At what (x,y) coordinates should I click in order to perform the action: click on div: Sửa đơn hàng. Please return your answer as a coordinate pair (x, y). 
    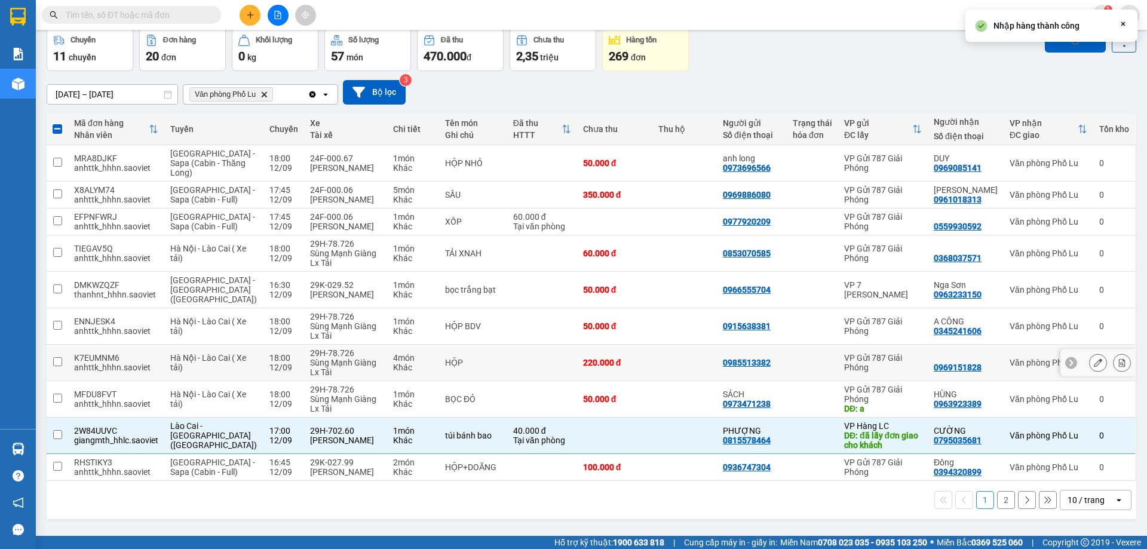
    Looking at the image, I should click on (1098, 362).